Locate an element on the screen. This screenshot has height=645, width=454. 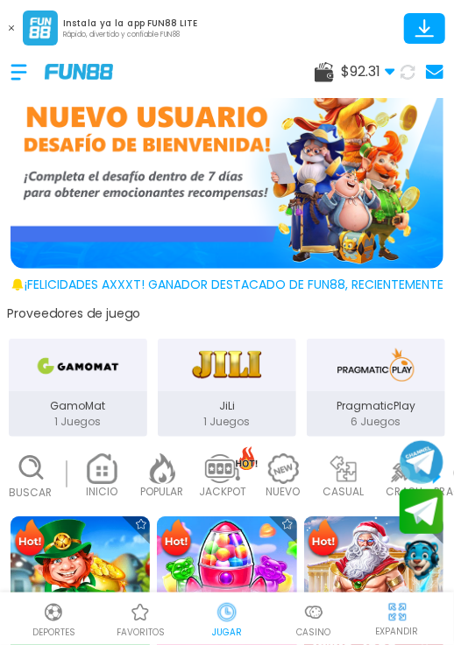
p: CASUAL is located at coordinates (343, 492).